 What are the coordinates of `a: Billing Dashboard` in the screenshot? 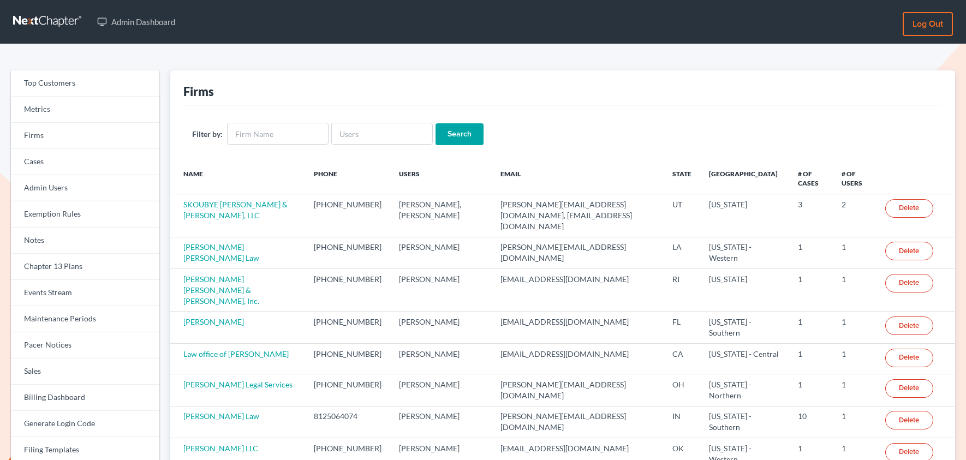 It's located at (85, 398).